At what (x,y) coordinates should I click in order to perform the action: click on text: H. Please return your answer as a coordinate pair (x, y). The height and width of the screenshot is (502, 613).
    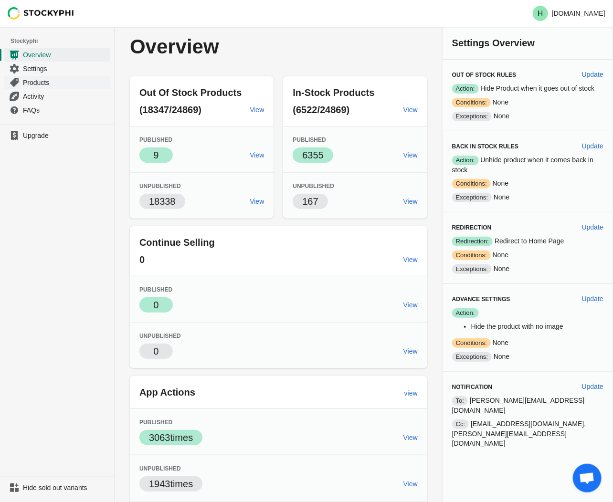
    Looking at the image, I should click on (541, 13).